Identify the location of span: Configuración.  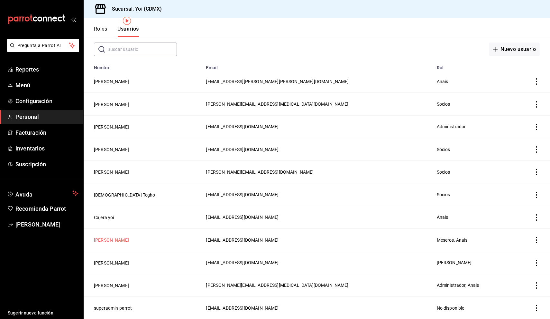
(47, 101).